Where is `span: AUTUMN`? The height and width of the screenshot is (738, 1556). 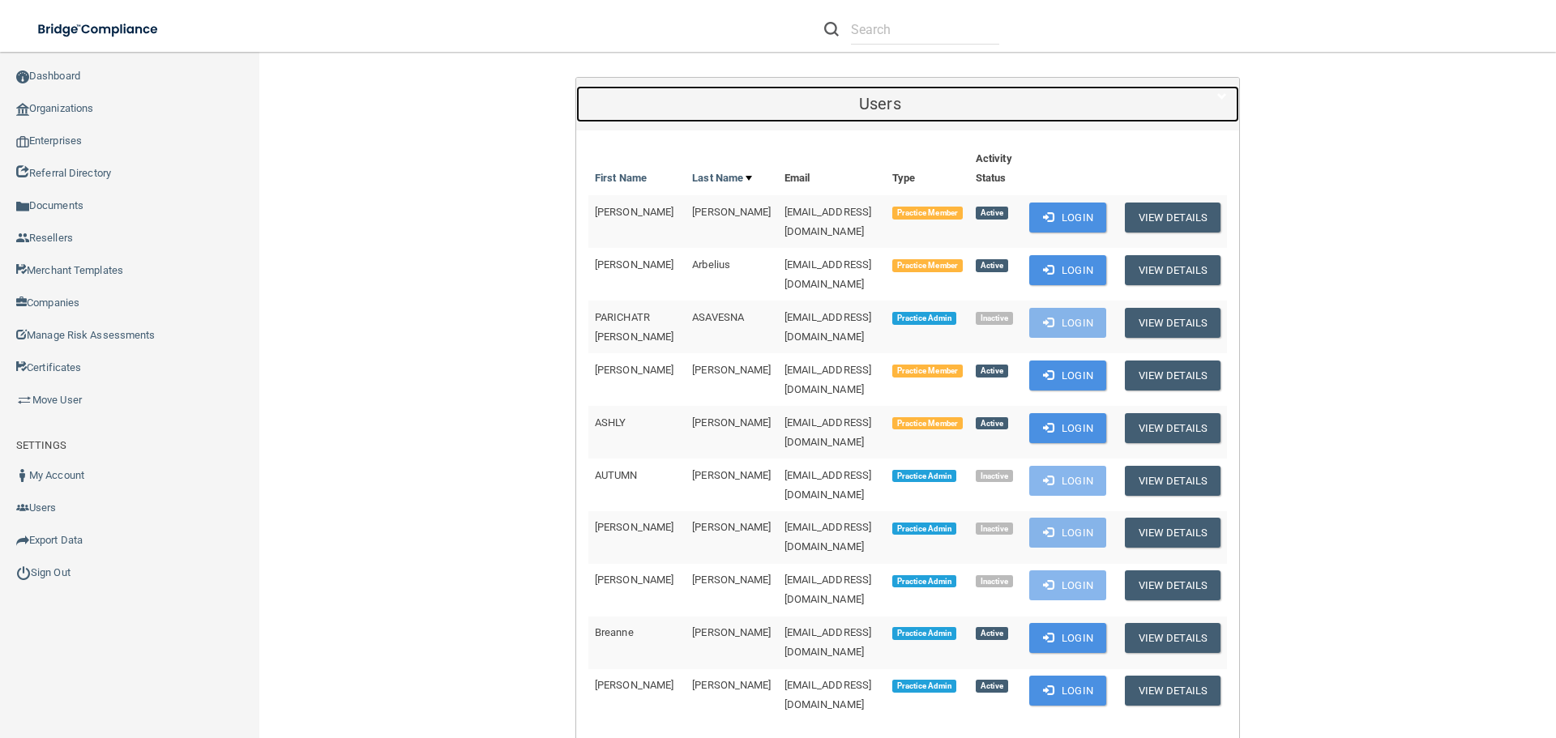 span: AUTUMN is located at coordinates (616, 475).